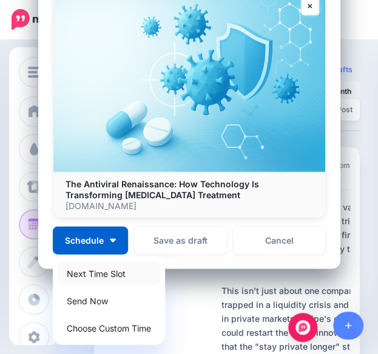  I want to click on a: Cancel, so click(279, 240).